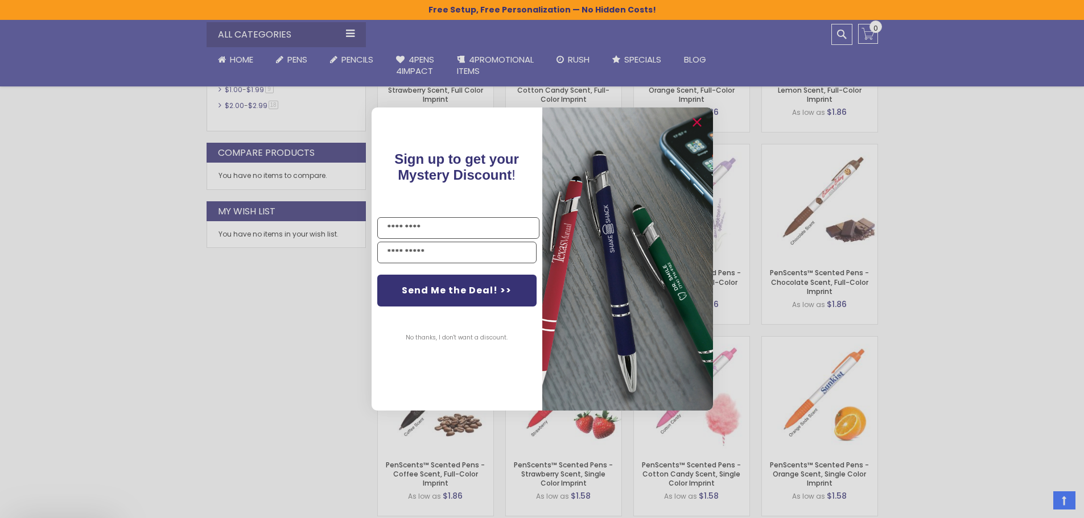 The width and height of the screenshot is (1084, 518). Describe the element at coordinates (456, 338) in the screenshot. I see `button: No thanks, I don't want a discount.` at that location.